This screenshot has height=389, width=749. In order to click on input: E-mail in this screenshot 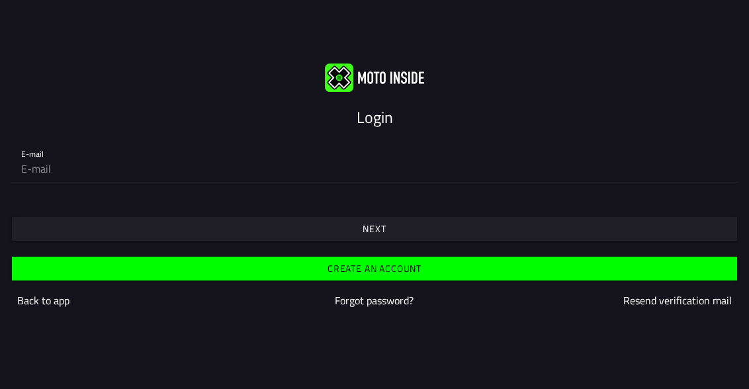, I will do `click(375, 169)`.